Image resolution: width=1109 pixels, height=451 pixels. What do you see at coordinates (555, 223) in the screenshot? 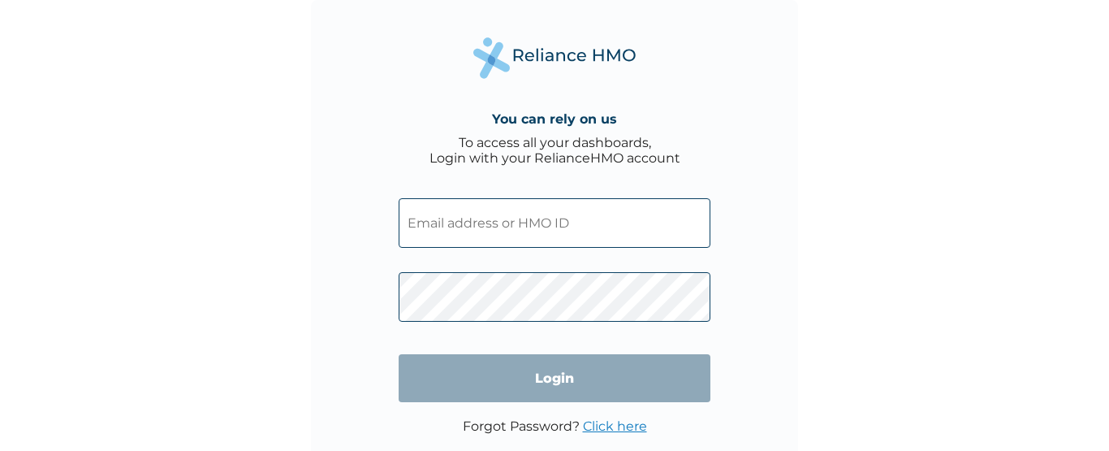
I see `input: Email address or HMO ID` at bounding box center [555, 223].